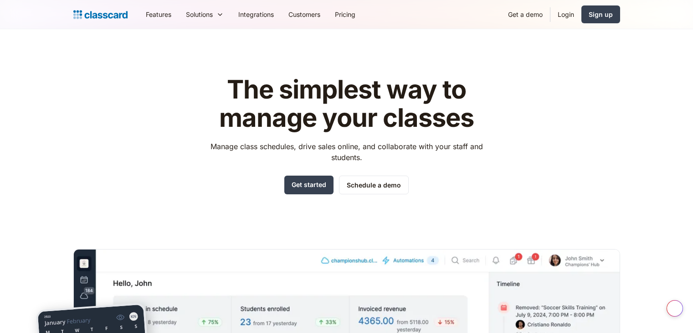 The height and width of the screenshot is (333, 693). Describe the element at coordinates (601, 14) in the screenshot. I see `a: Sign up` at that location.